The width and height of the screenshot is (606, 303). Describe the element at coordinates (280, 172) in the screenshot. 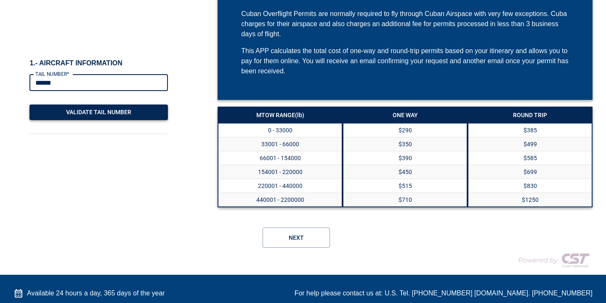

I see `th: 154001 - 220000` at that location.